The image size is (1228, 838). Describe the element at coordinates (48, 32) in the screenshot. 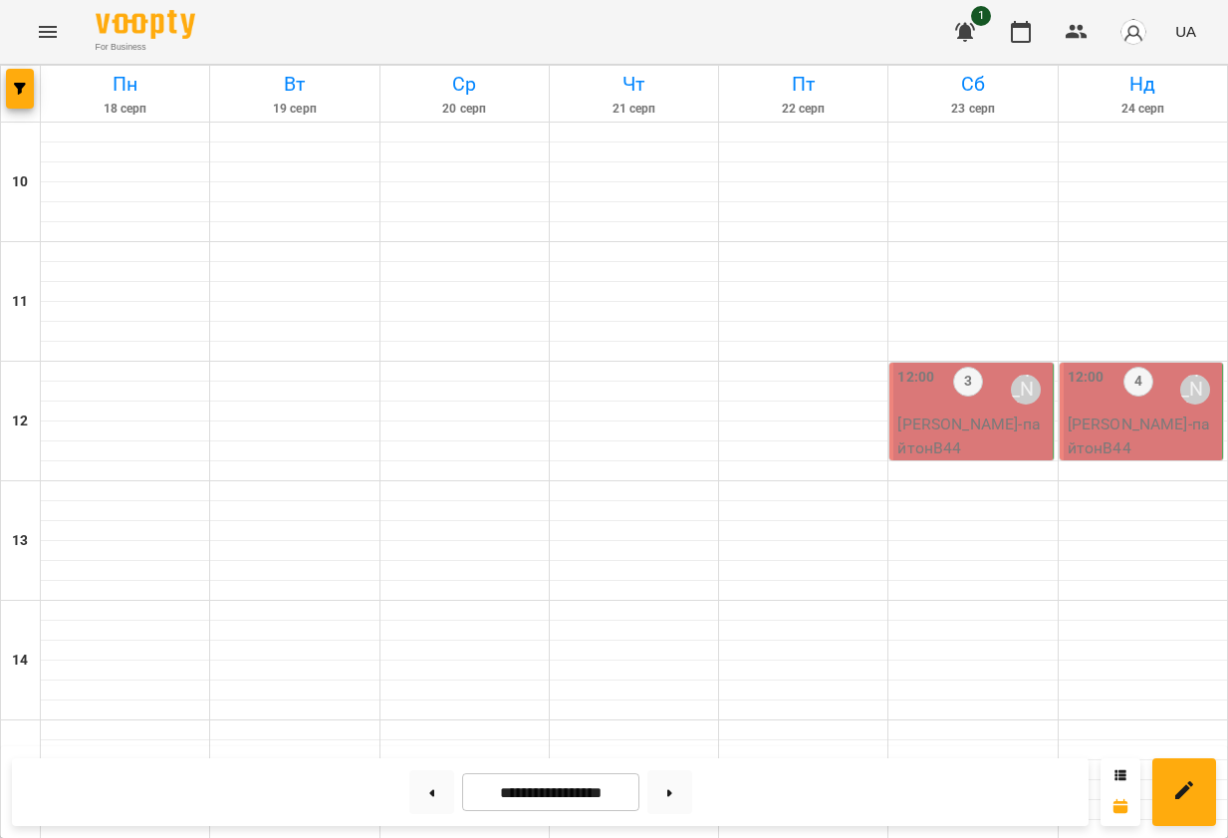

I see `button: Menu` at that location.